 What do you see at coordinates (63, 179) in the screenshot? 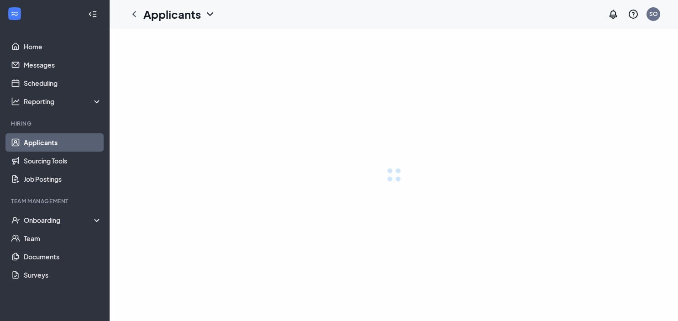
I see `a: Job Postings` at bounding box center [63, 179].